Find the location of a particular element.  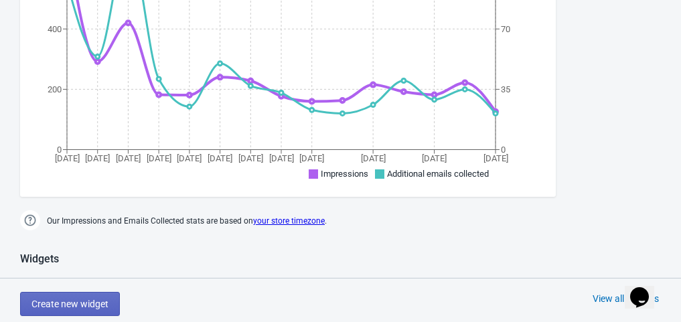

span: Create new widget is located at coordinates (70, 304).